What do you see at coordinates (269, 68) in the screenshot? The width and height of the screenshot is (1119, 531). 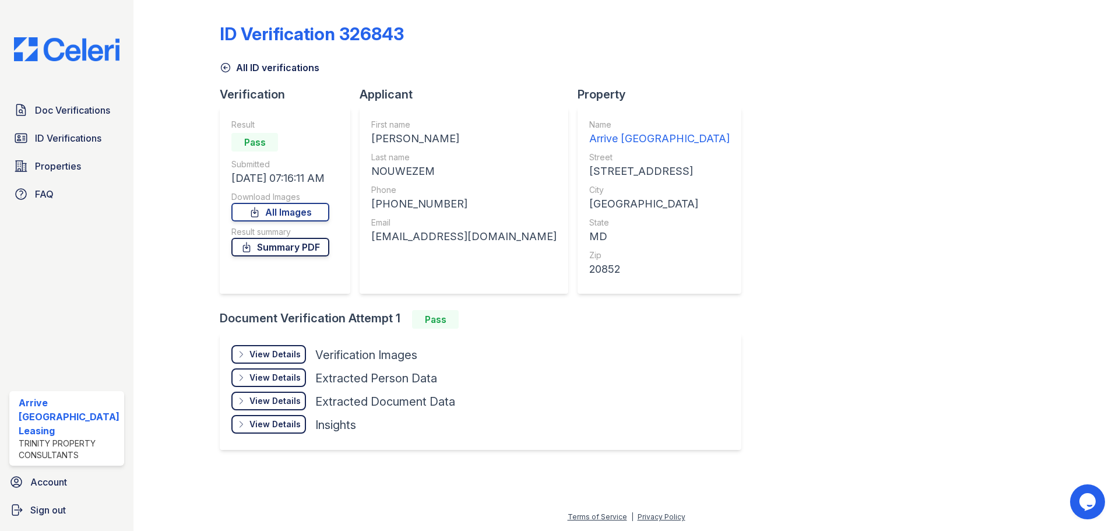 I see `a: All ID verifications` at bounding box center [269, 68].